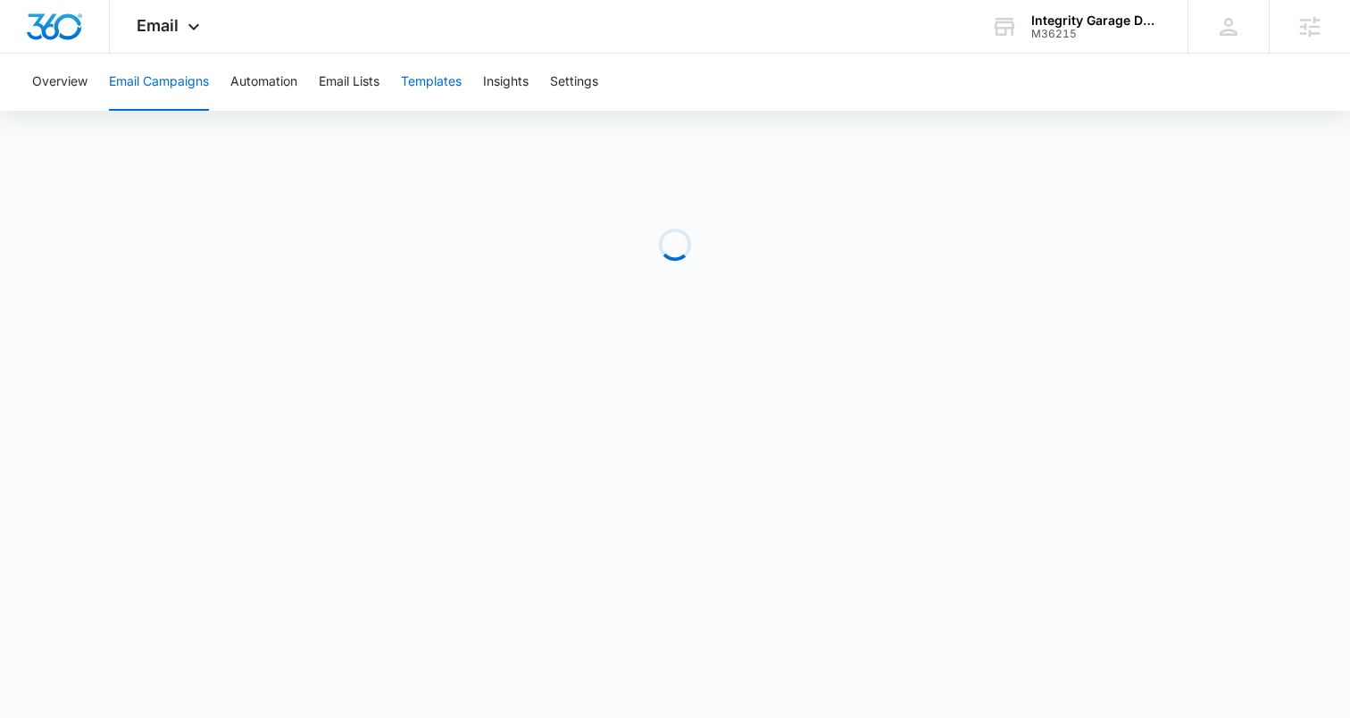 The image size is (1350, 718). What do you see at coordinates (263, 82) in the screenshot?
I see `button: Automation` at bounding box center [263, 82].